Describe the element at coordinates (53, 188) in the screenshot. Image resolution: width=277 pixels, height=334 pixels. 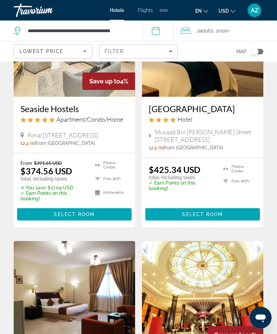
I see `p: $17.09 USD` at that location.